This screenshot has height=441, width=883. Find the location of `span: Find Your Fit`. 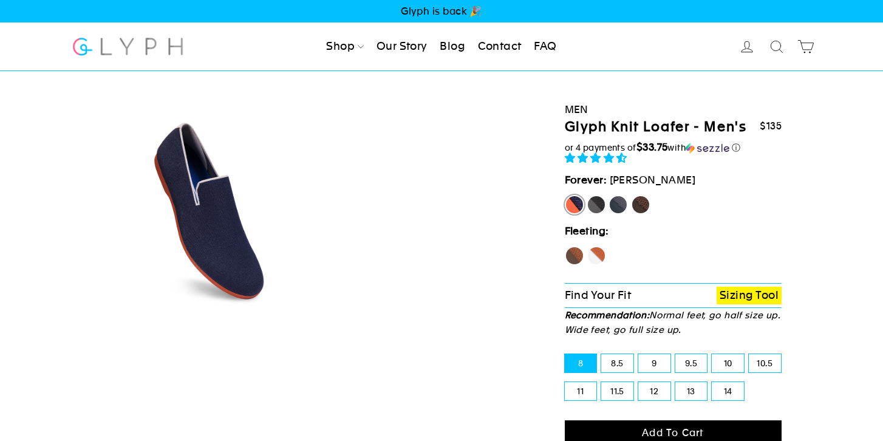

span: Find Your Fit is located at coordinates (598, 295).